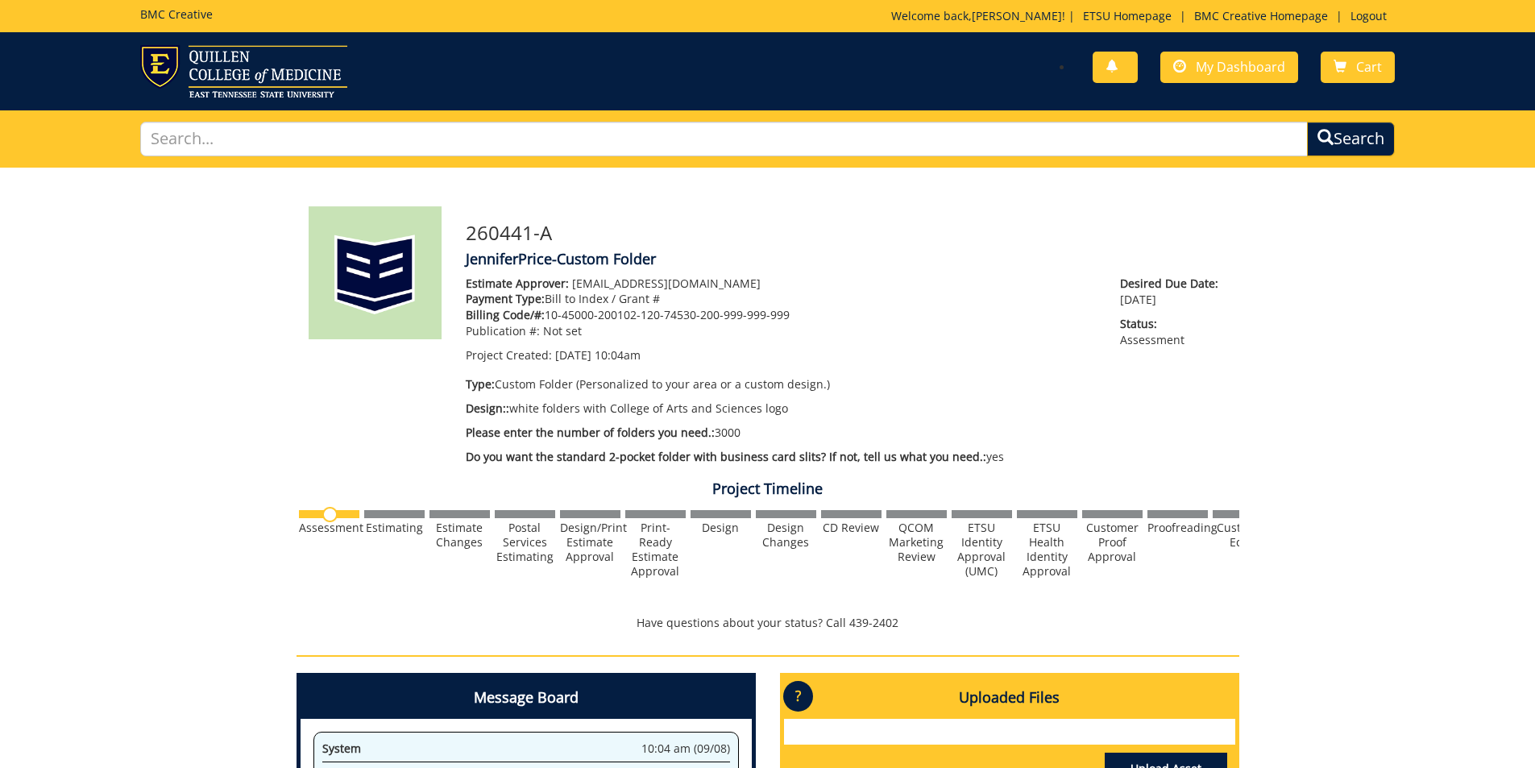 This screenshot has width=1535, height=768. What do you see at coordinates (781, 433) in the screenshot?
I see `p: 3000` at bounding box center [781, 433].